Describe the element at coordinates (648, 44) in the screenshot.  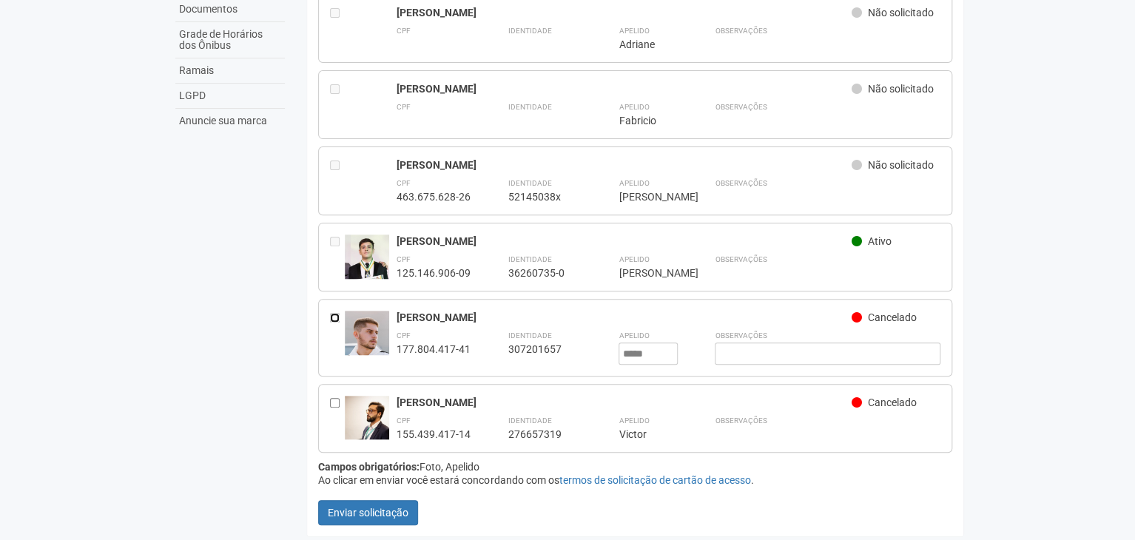
I see `div: Adriane` at that location.